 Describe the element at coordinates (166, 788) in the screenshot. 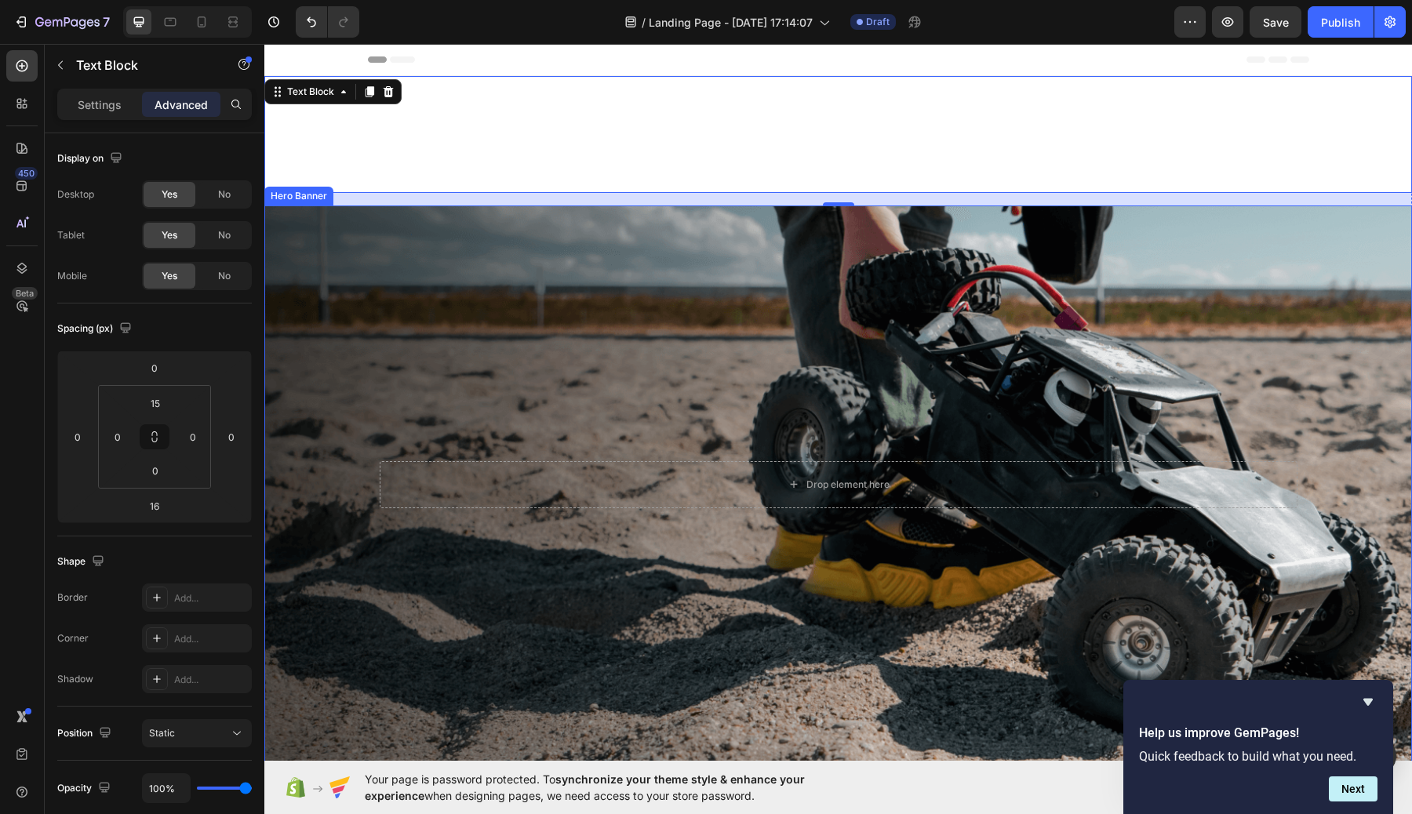

I see `input: Auto` at that location.